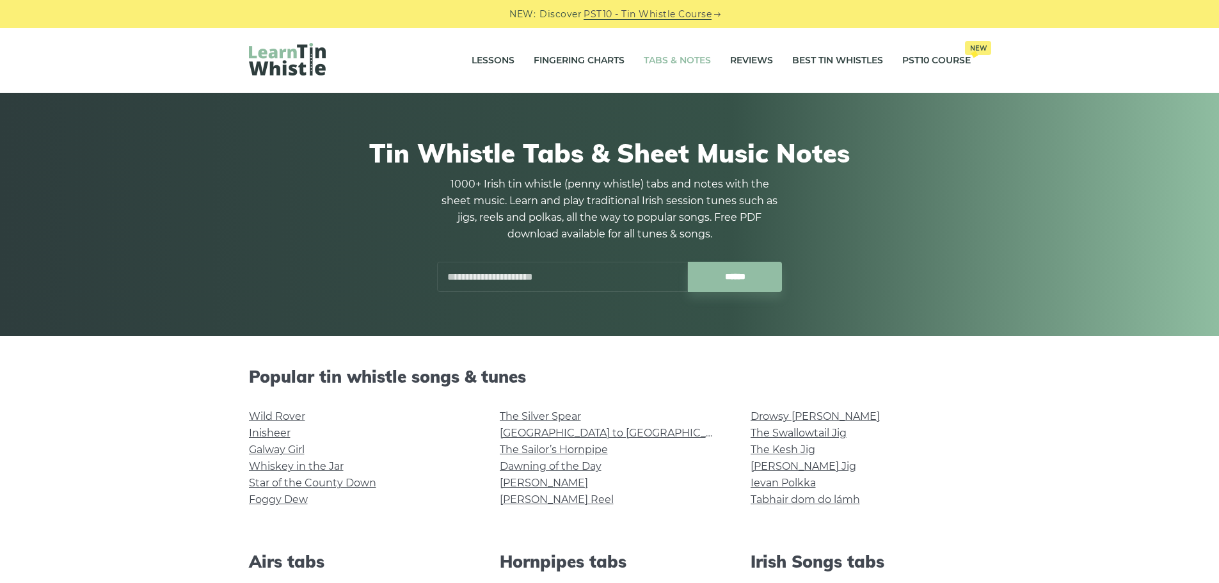 The image size is (1219, 583). I want to click on img: LearnTinWhistle.com, so click(287, 59).